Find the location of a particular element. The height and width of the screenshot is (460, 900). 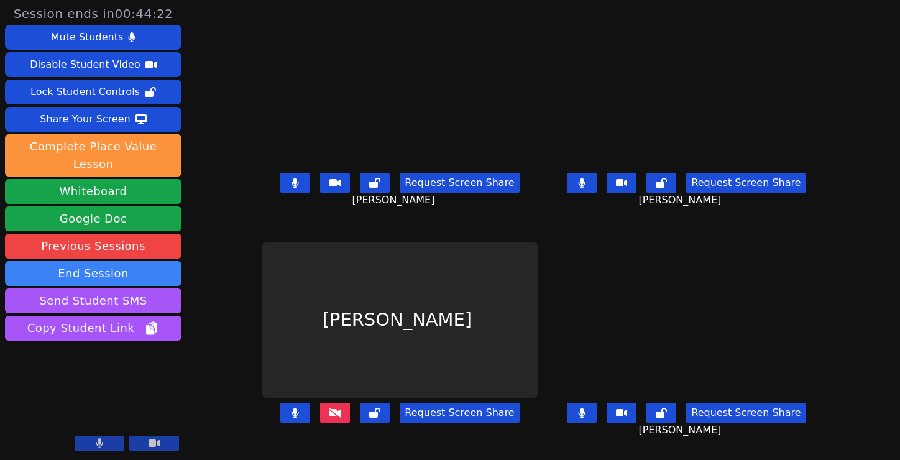

time: 00:44:22 is located at coordinates (144, 14).